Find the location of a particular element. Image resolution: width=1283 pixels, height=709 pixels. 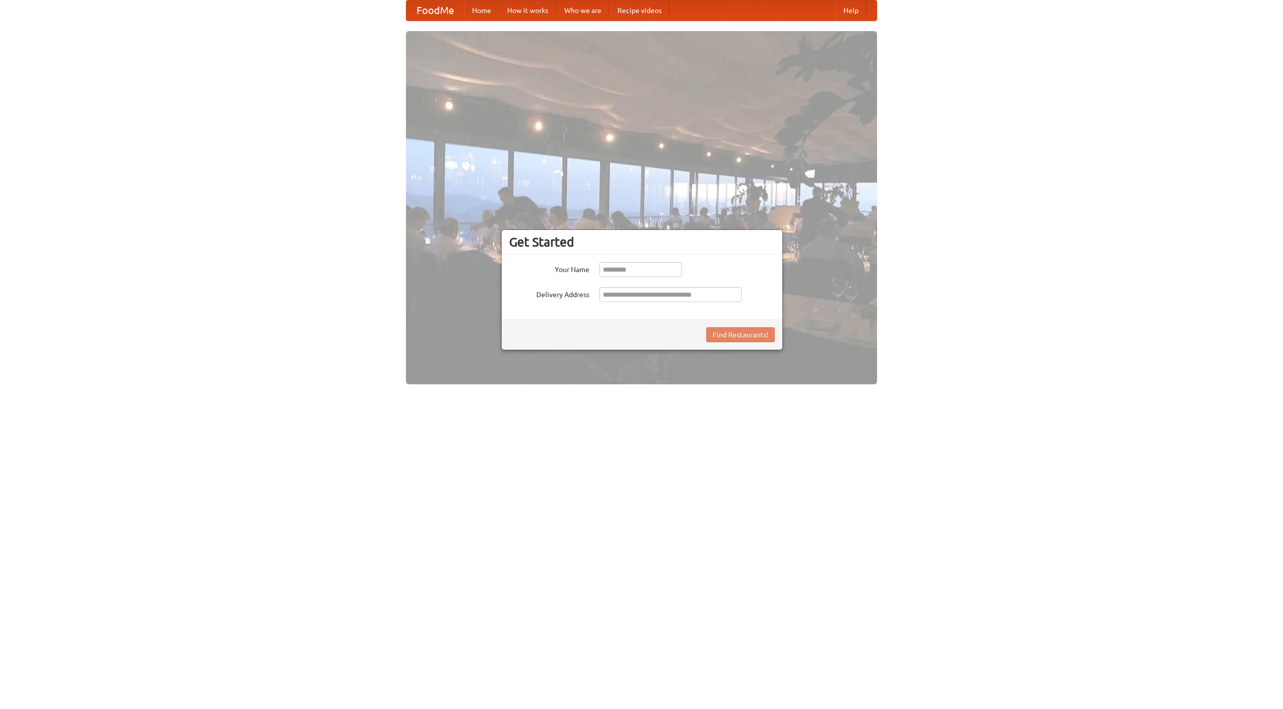

a: How it works is located at coordinates (528, 11).